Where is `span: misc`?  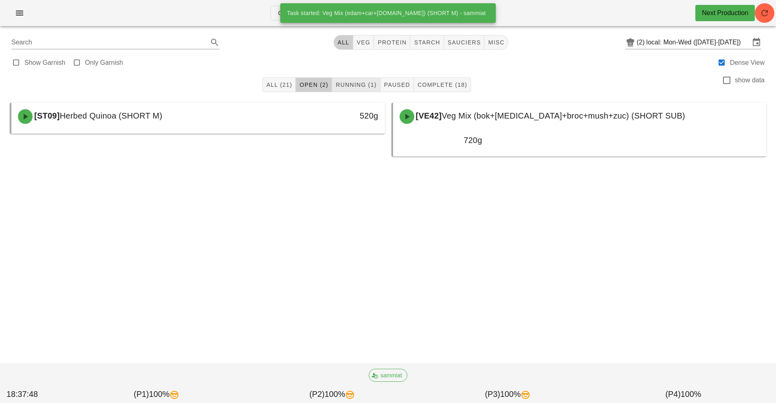
span: misc is located at coordinates (495, 42).